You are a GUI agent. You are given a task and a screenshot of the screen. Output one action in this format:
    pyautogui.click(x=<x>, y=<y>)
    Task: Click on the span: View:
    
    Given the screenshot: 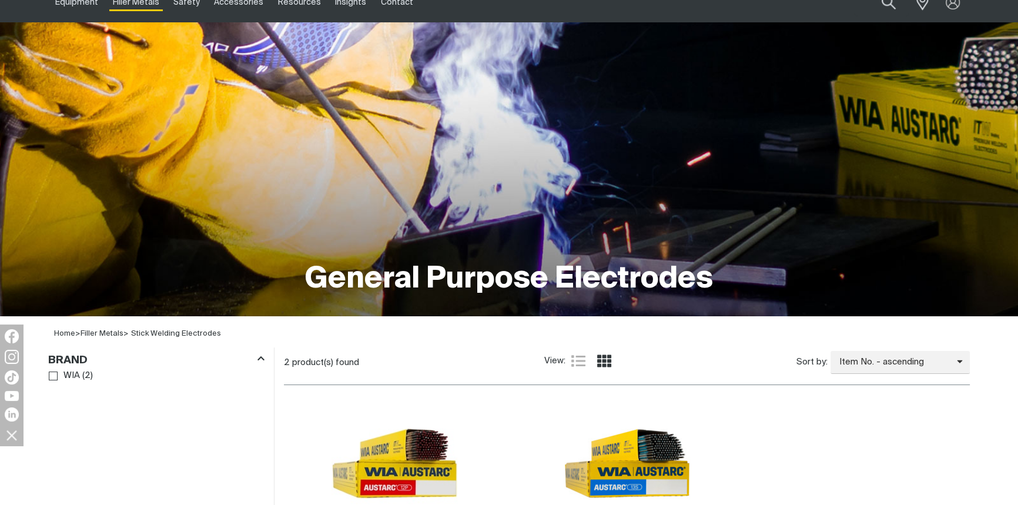 What is the action you would take?
    pyautogui.click(x=555, y=361)
    